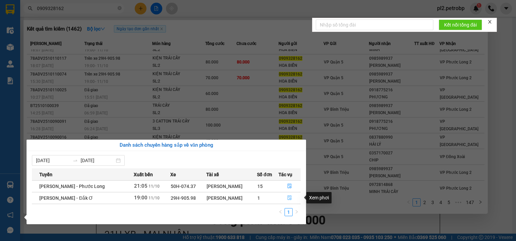 The image size is (516, 241). I want to click on span: 21:05, so click(141, 186).